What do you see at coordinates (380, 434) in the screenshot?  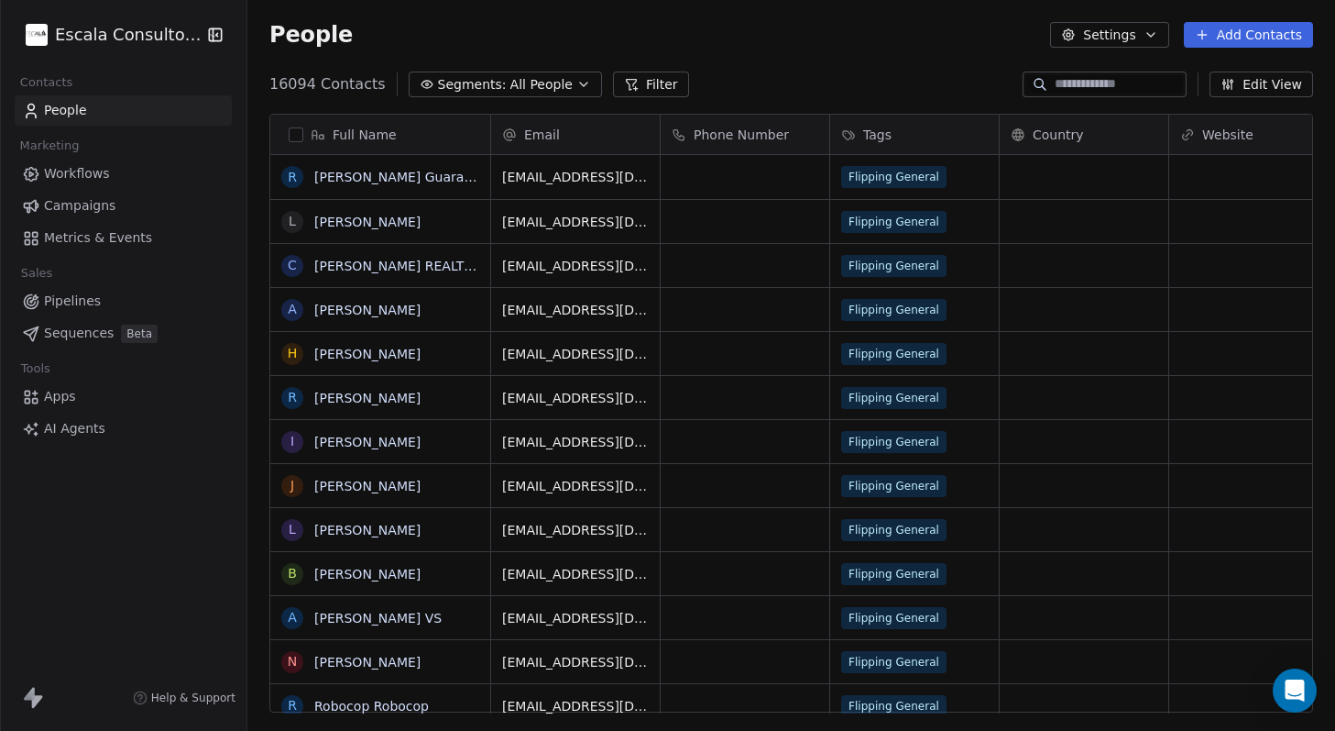 I see `div: grid` at bounding box center [380, 434].